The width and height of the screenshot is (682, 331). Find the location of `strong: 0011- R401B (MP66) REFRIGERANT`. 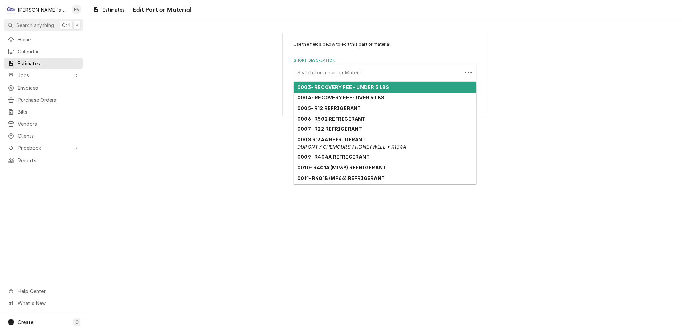

strong: 0011- R401B (MP66) REFRIGERANT is located at coordinates (341, 178).